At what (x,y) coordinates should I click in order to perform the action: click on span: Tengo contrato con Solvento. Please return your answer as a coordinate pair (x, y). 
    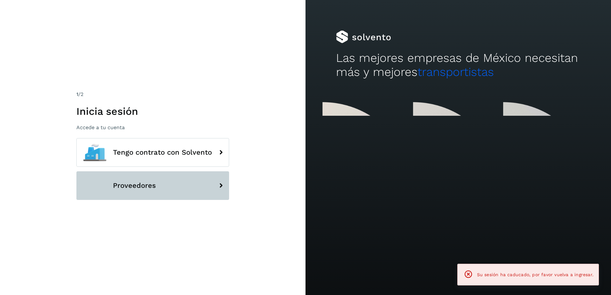
    Looking at the image, I should click on (162, 152).